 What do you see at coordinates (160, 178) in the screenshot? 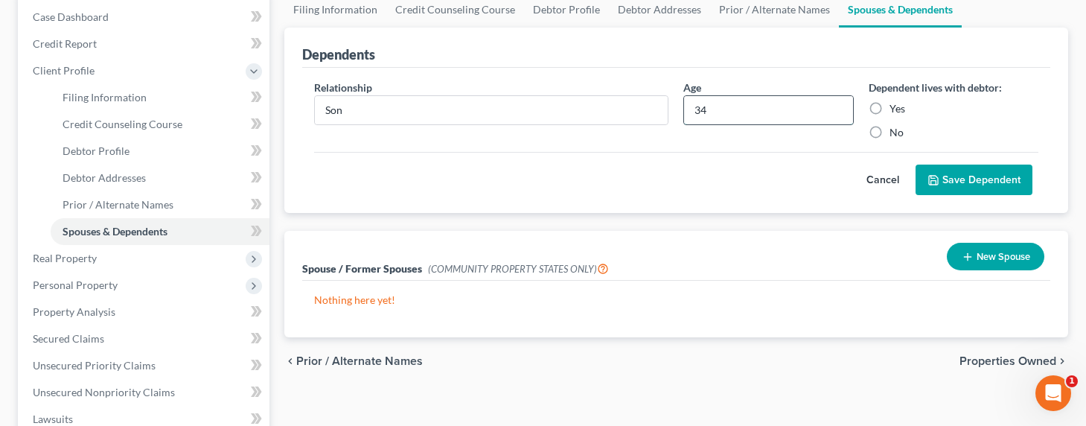
I see `a: Debtor Addresses` at bounding box center [160, 178].